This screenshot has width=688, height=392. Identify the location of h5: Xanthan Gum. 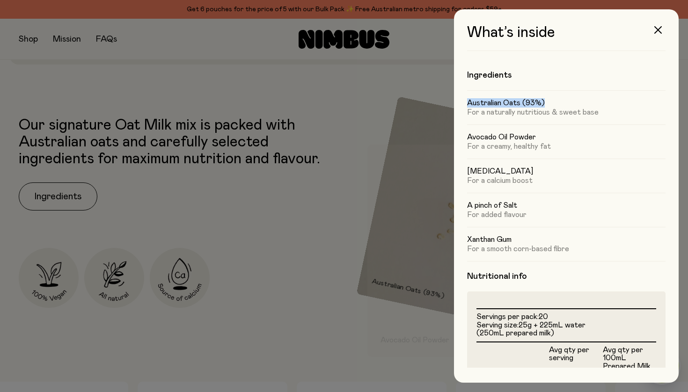
(566, 240).